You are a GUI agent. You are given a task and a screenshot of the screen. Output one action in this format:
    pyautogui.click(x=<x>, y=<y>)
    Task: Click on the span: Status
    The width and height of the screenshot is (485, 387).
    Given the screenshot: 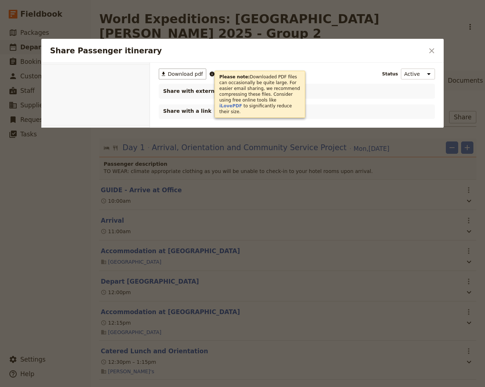 What is the action you would take?
    pyautogui.click(x=390, y=74)
    